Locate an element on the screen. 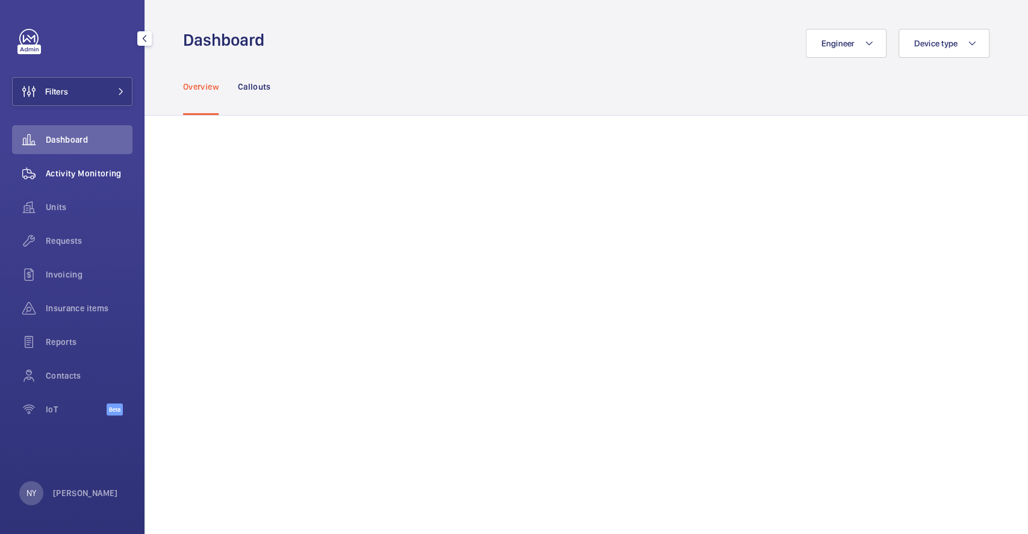 This screenshot has height=534, width=1028. span: Requests is located at coordinates (89, 241).